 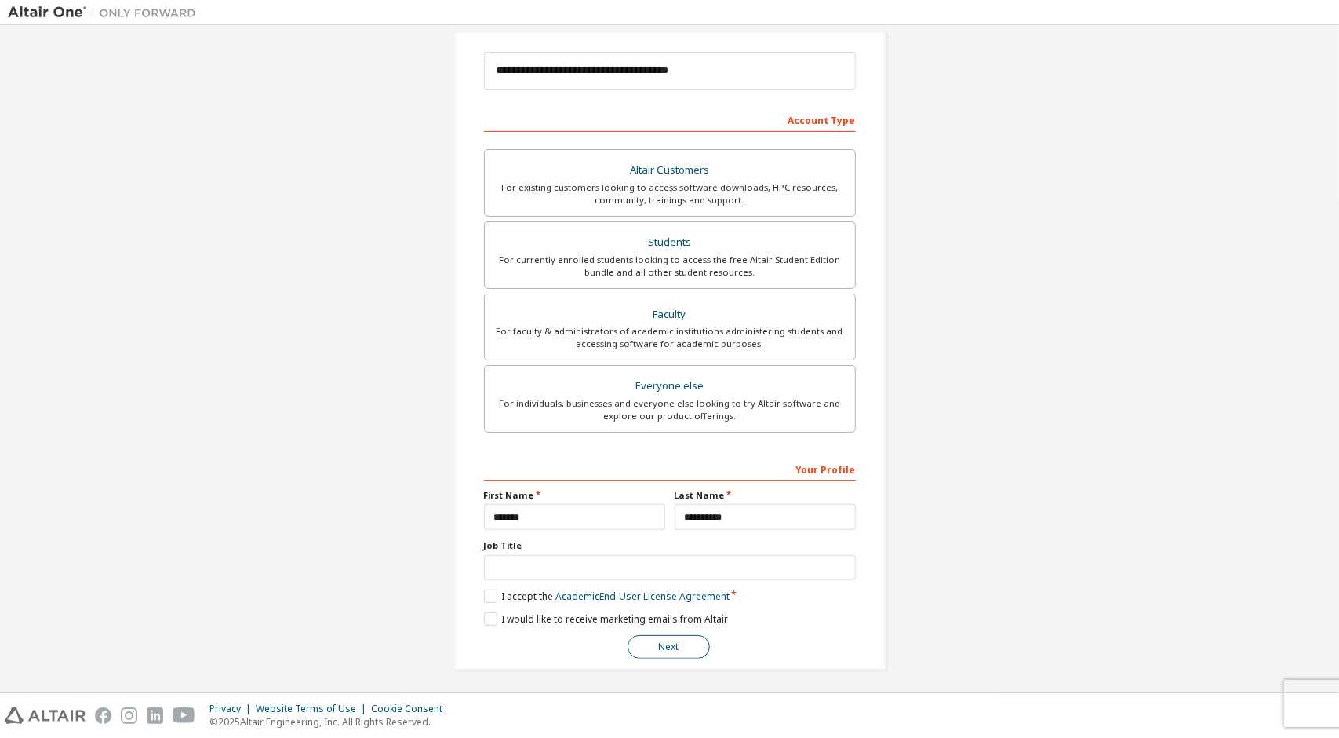 What do you see at coordinates (103, 715) in the screenshot?
I see `img: facebook.svg` at bounding box center [103, 715].